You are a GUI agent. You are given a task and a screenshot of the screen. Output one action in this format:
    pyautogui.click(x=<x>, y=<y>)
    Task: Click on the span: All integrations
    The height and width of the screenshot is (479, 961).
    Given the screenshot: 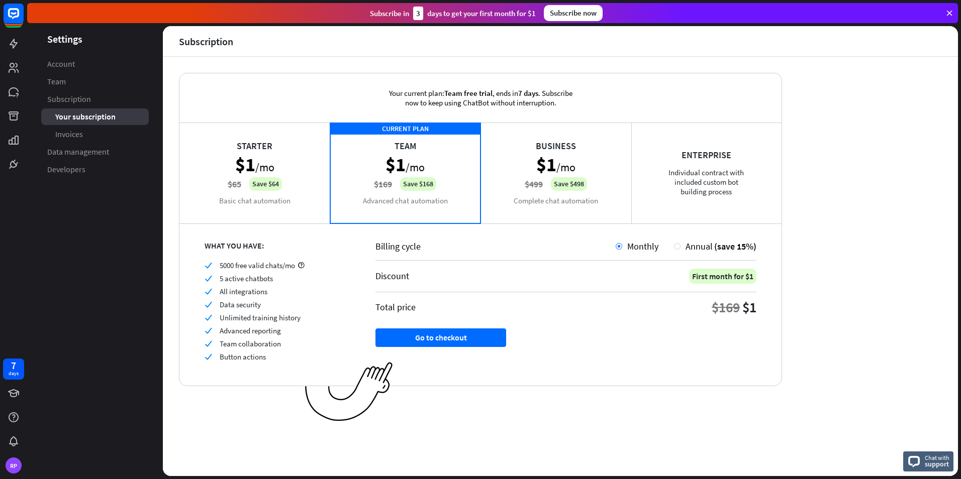 What is the action you would take?
    pyautogui.click(x=243, y=291)
    